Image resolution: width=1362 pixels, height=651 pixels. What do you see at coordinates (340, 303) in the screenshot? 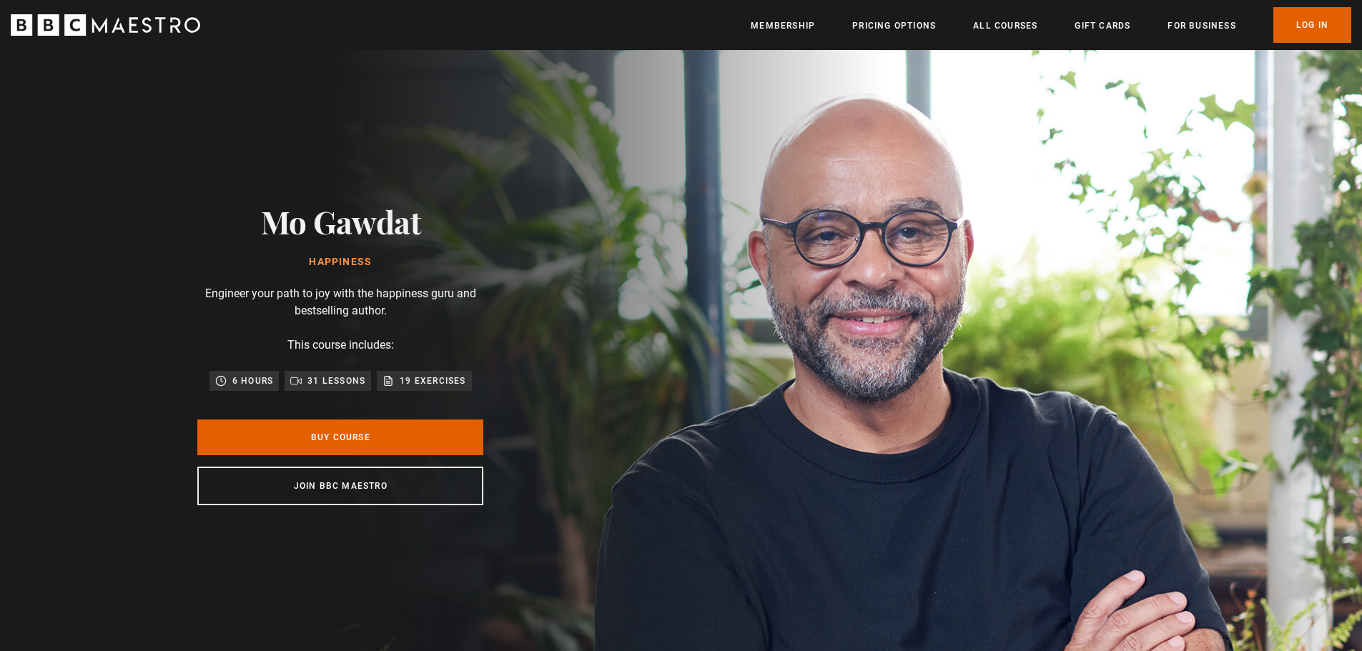
I see `p: Engineer your path to joy with the happiness guru and bestselling author.` at bounding box center [340, 303].